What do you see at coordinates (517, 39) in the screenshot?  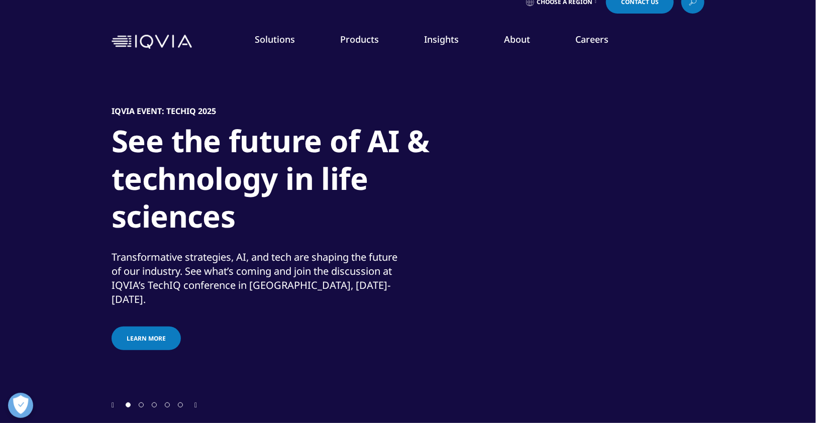 I see `a: About` at bounding box center [517, 39].